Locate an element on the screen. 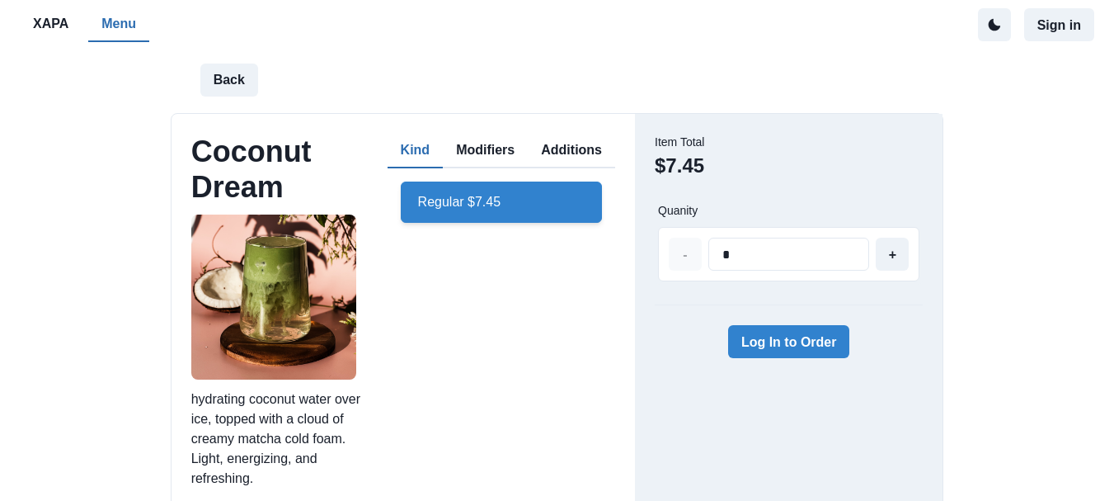  button: Back is located at coordinates (229, 80).